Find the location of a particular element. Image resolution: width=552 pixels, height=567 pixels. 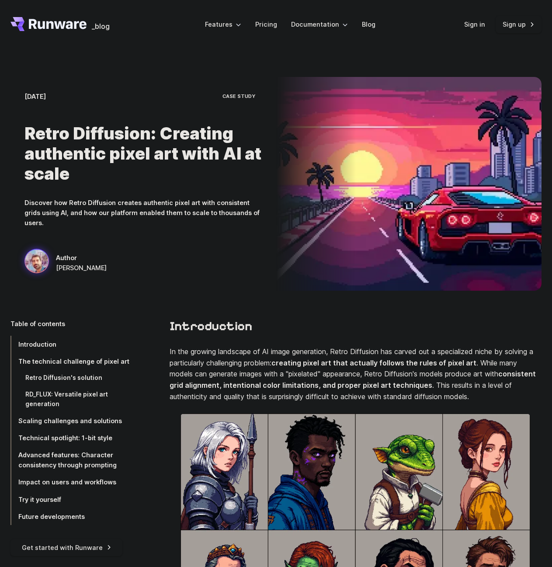

a: Get started with Runware is located at coordinates (66, 547).